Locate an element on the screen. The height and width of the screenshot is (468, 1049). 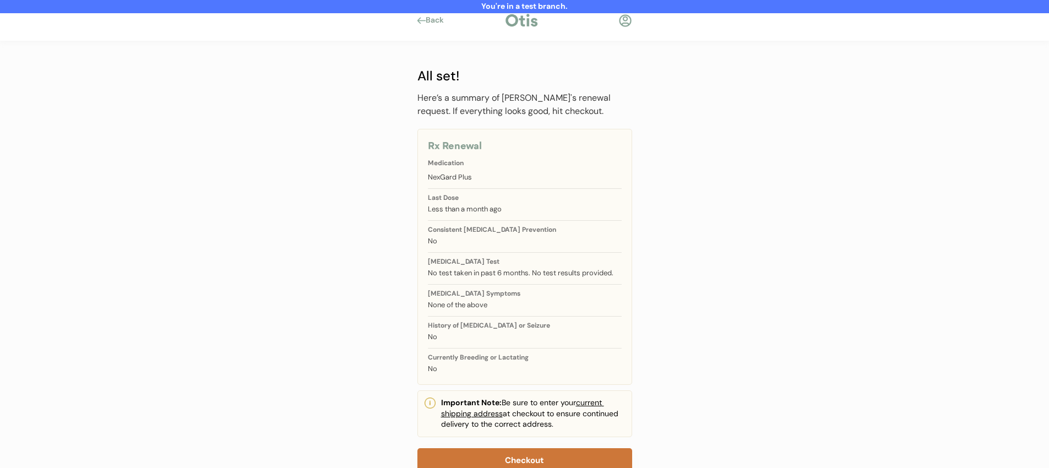
div: No test taken in past 6 months. No test results provided. is located at coordinates (525, 273).